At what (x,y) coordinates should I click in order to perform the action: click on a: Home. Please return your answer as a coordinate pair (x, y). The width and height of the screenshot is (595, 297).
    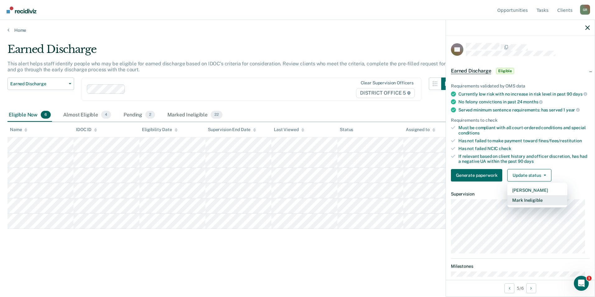
    Looking at the image, I should click on (298, 30).